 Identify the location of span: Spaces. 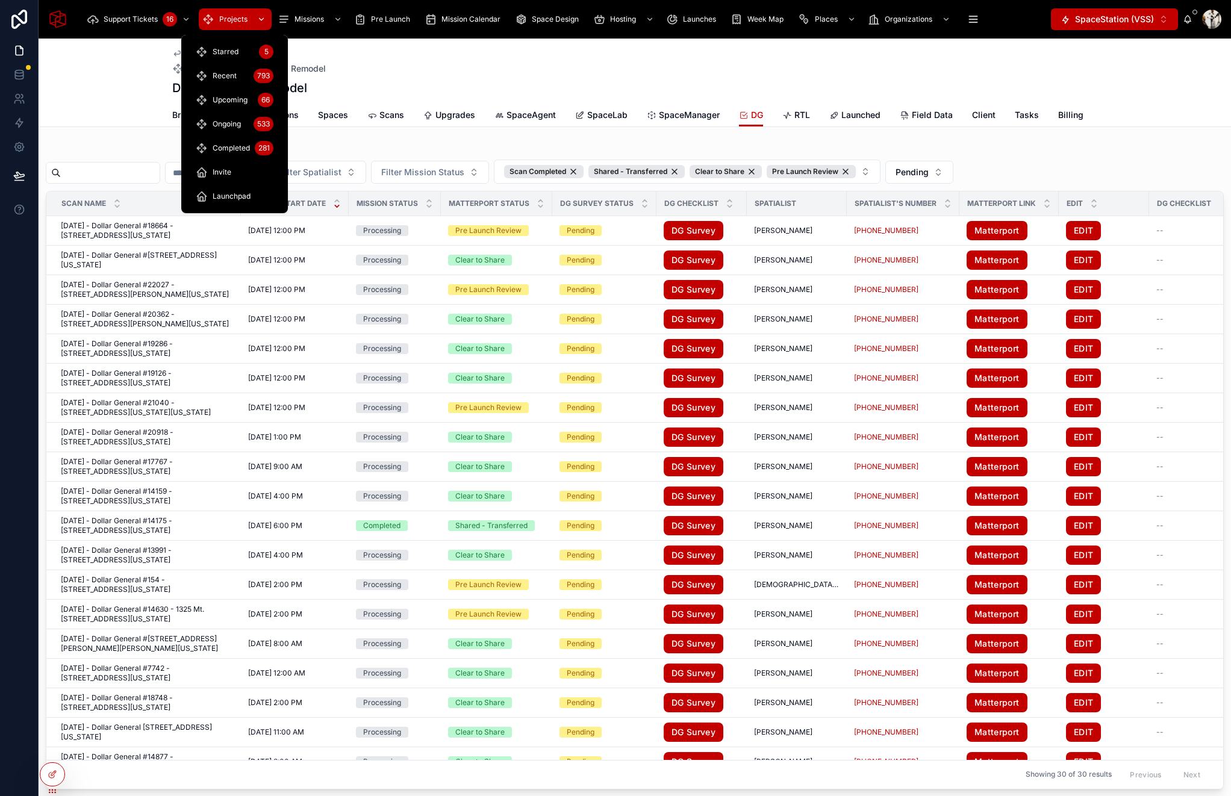
(333, 115).